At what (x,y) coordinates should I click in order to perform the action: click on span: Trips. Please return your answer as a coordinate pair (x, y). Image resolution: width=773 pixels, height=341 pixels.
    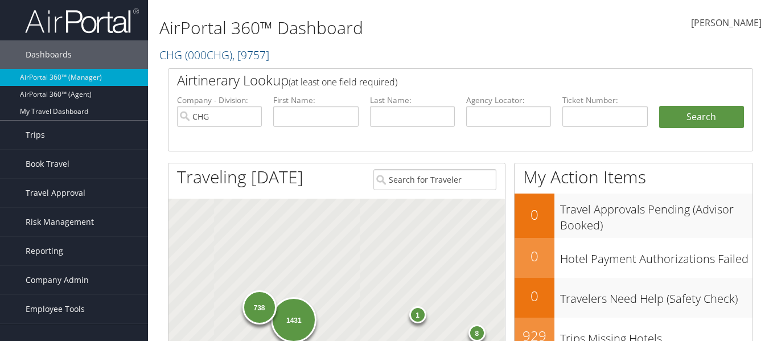
    Looking at the image, I should click on (35, 135).